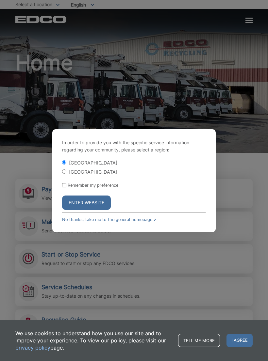 Image resolution: width=268 pixels, height=361 pixels. What do you see at coordinates (134, 146) in the screenshot?
I see `p: In order to provide you with the specific service information regarding your community, please se...` at bounding box center [134, 146].